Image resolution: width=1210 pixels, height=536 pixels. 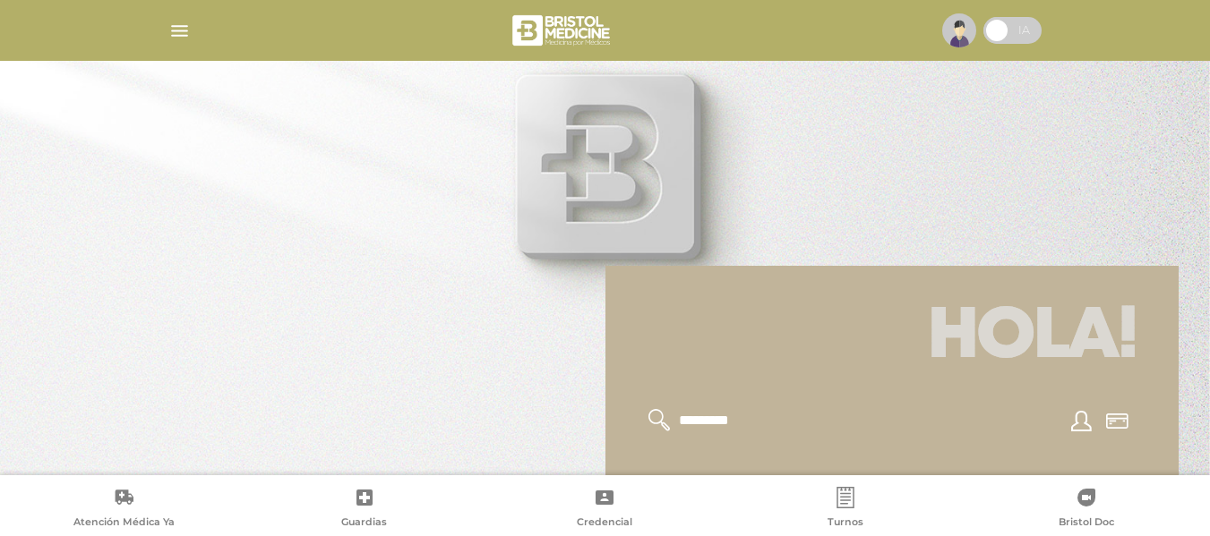 I want to click on img: profile-placeholder.svg, so click(x=959, y=30).